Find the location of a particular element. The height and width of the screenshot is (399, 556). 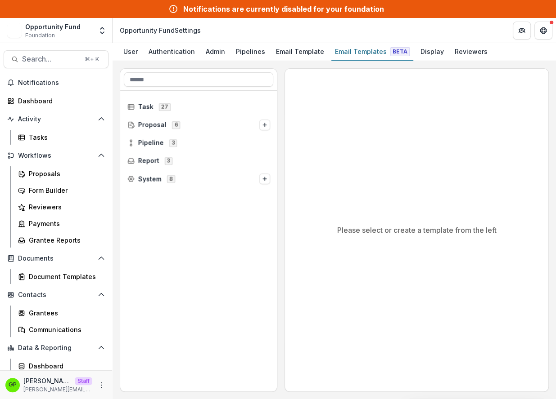

div: Opportunity Fund is located at coordinates (53, 27).